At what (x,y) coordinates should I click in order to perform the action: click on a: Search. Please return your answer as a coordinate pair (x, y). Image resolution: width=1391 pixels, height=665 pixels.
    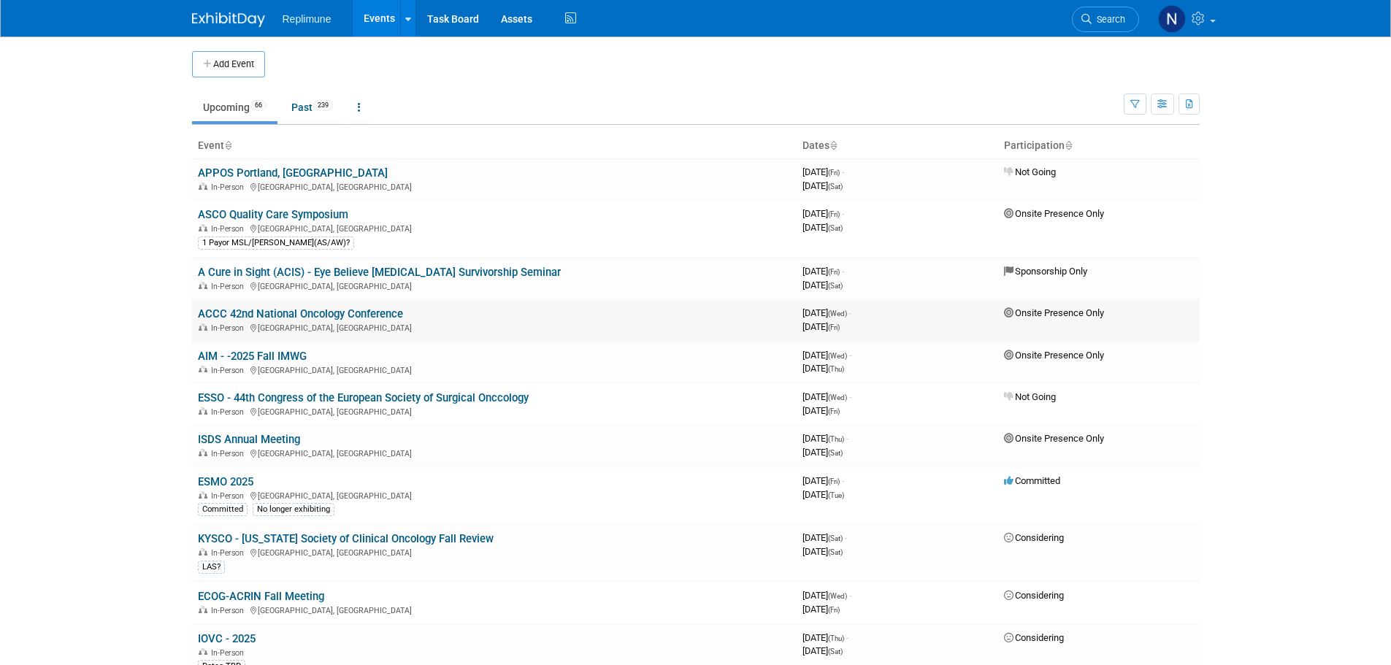
    Looking at the image, I should click on (1105, 19).